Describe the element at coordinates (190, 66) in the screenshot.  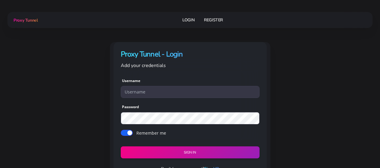
I see `p: Add your credentials` at that location.